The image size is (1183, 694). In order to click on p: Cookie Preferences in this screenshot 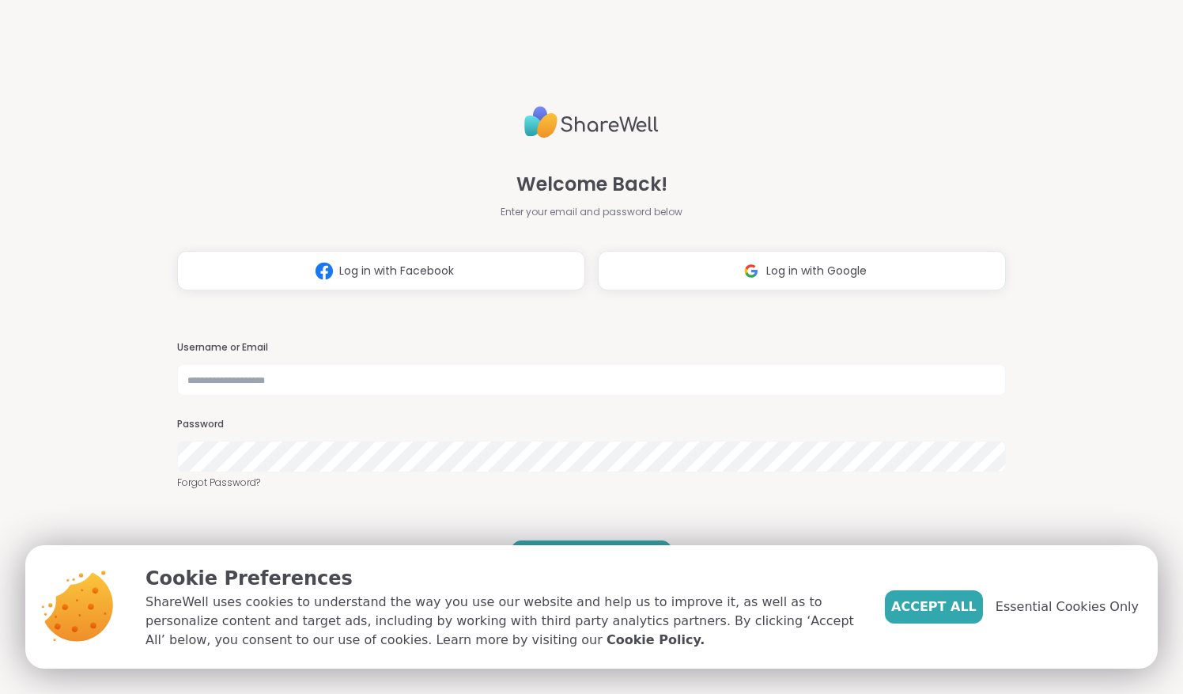, I will do `click(502, 578)`.